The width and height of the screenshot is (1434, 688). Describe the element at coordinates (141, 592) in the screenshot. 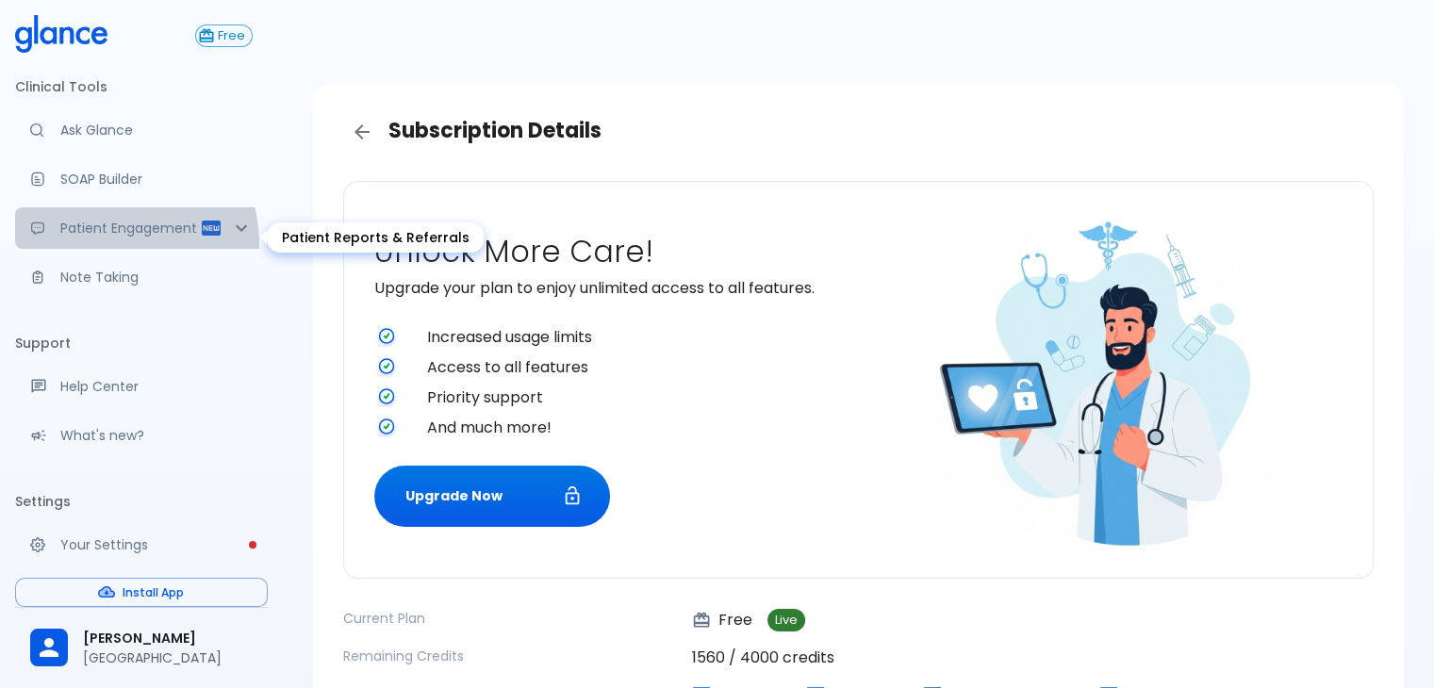

I see `button: Install App` at that location.